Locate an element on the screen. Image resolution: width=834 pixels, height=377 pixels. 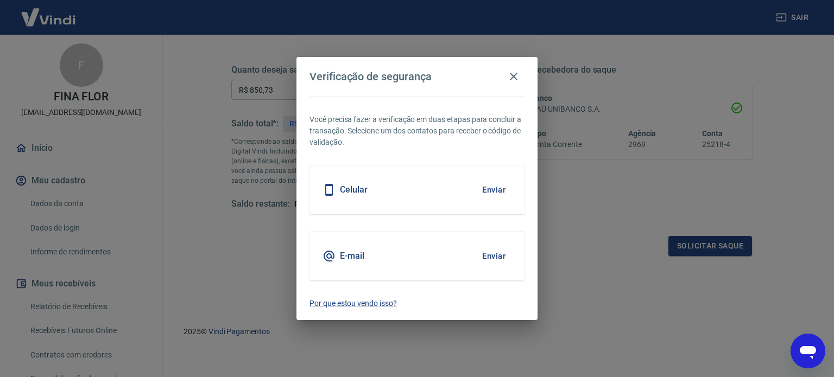
p: Por que estou vendo isso? is located at coordinates (417, 303).